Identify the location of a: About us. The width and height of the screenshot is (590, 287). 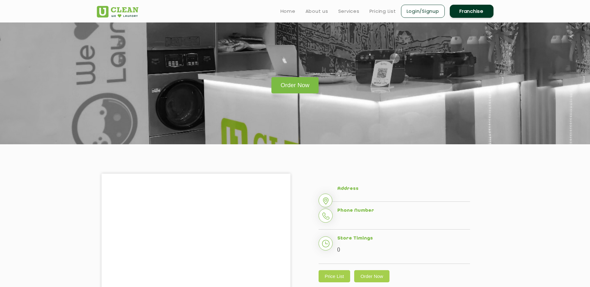
(317, 11).